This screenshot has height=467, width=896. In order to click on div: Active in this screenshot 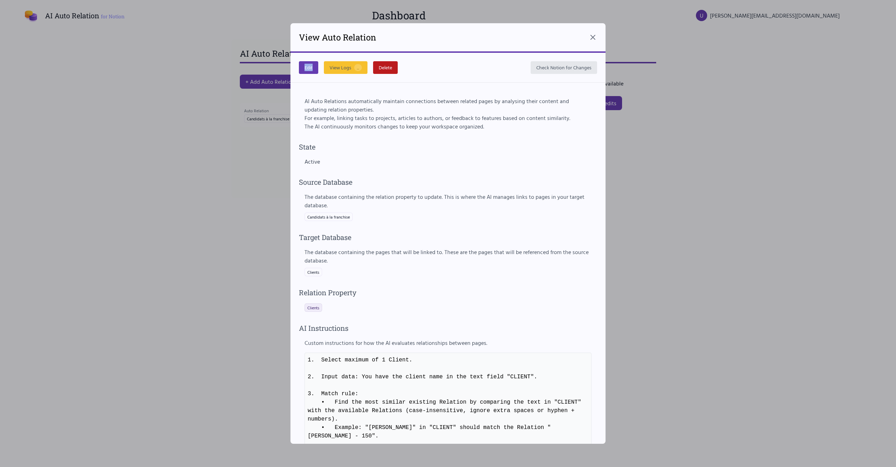, I will do `click(448, 161)`.